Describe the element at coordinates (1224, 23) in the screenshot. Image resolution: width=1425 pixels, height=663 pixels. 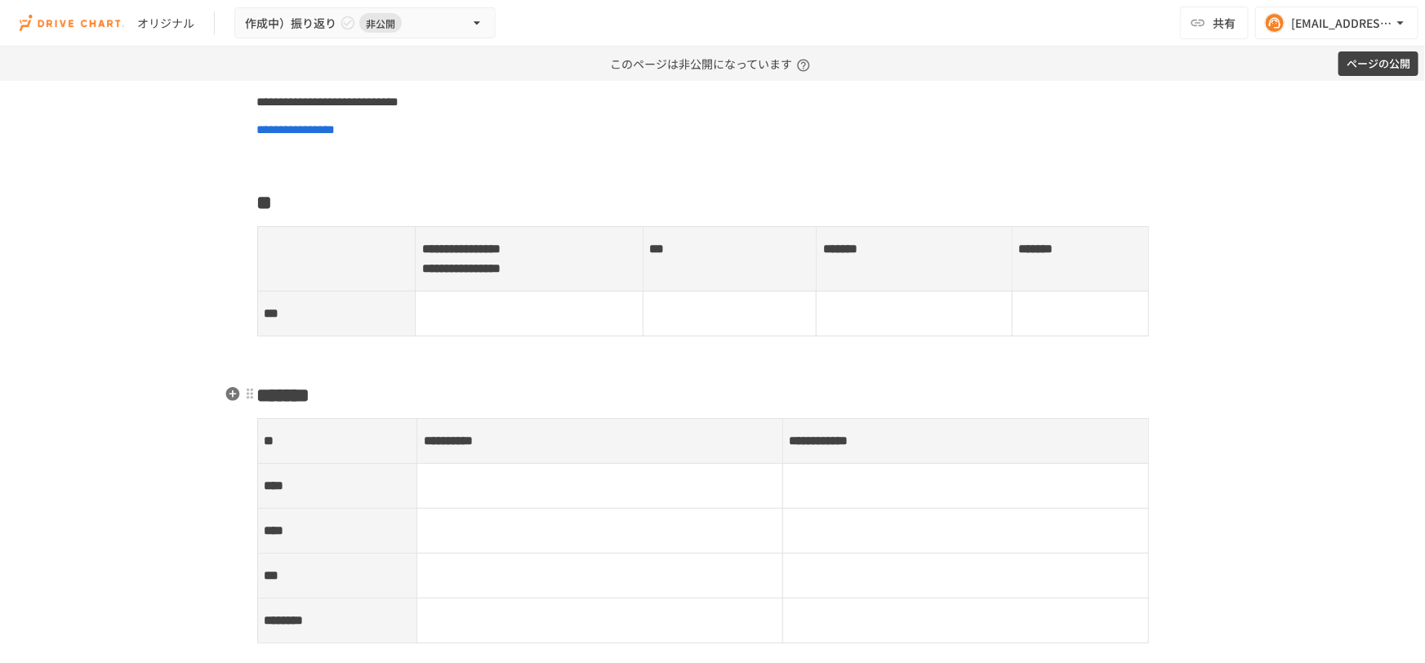
I see `span: 共有` at that location.